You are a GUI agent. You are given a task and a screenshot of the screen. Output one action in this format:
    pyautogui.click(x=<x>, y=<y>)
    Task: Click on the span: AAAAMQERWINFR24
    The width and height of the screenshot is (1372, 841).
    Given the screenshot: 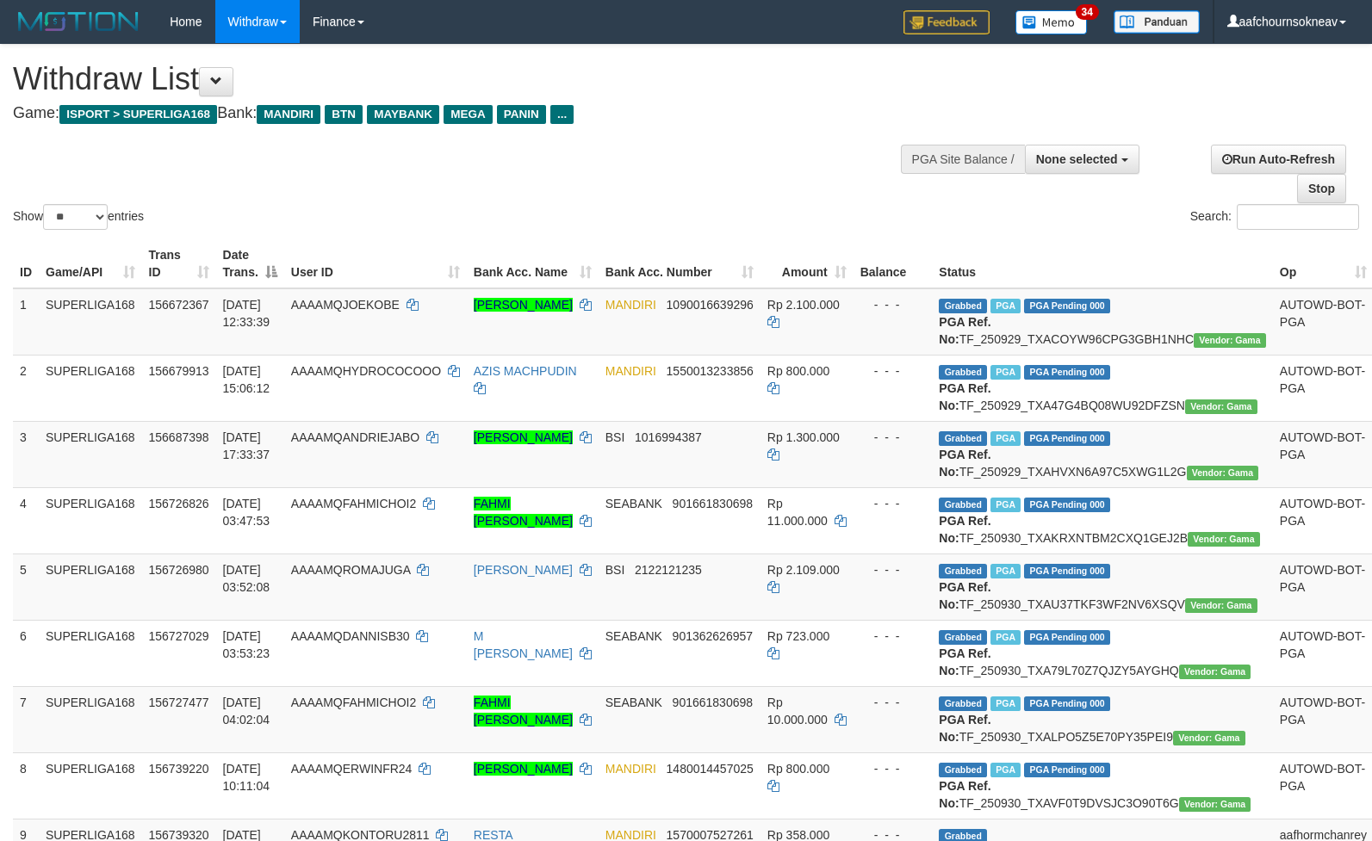 What is the action you would take?
    pyautogui.click(x=351, y=769)
    